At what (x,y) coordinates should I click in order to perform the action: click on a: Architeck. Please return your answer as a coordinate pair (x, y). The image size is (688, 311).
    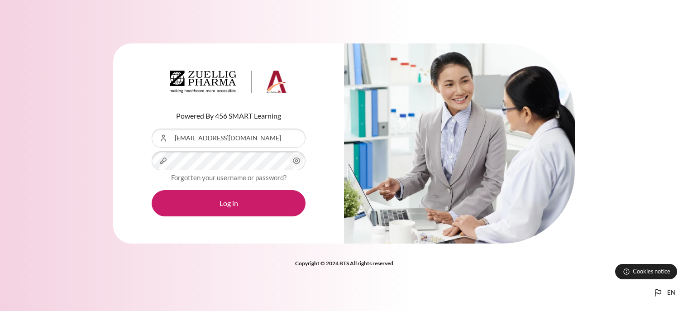
    Looking at the image, I should click on (229, 84).